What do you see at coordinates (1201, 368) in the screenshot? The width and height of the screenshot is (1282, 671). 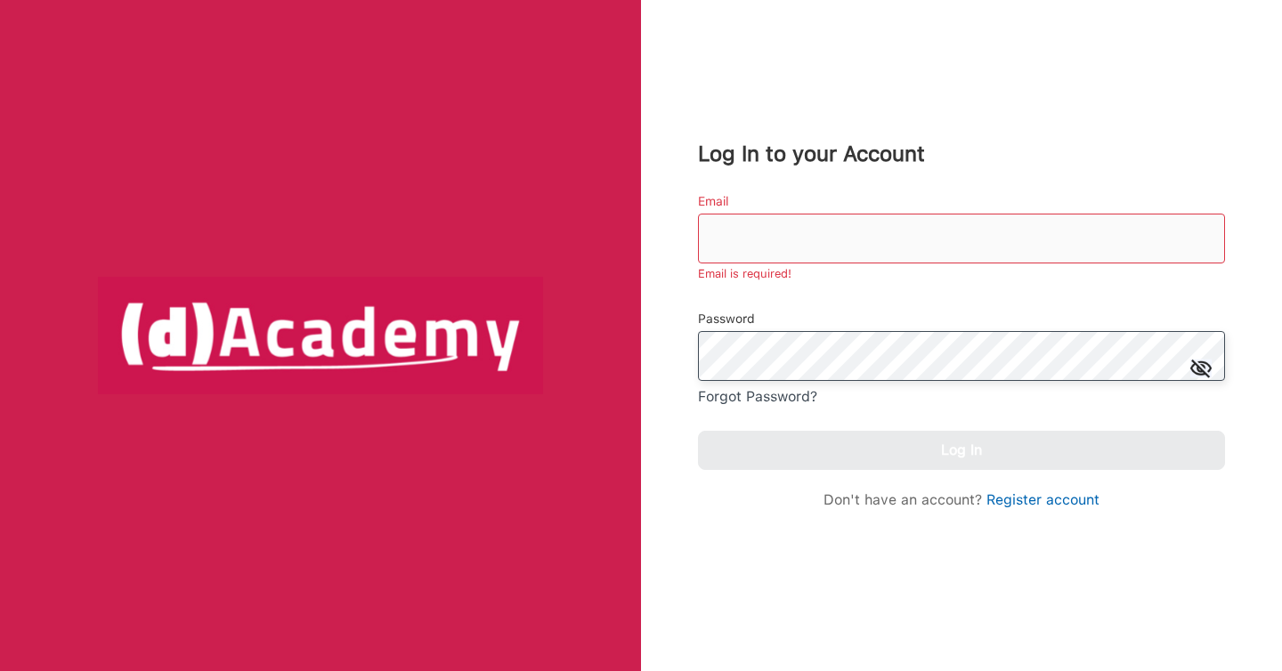 I see `img: icon` at bounding box center [1201, 368].